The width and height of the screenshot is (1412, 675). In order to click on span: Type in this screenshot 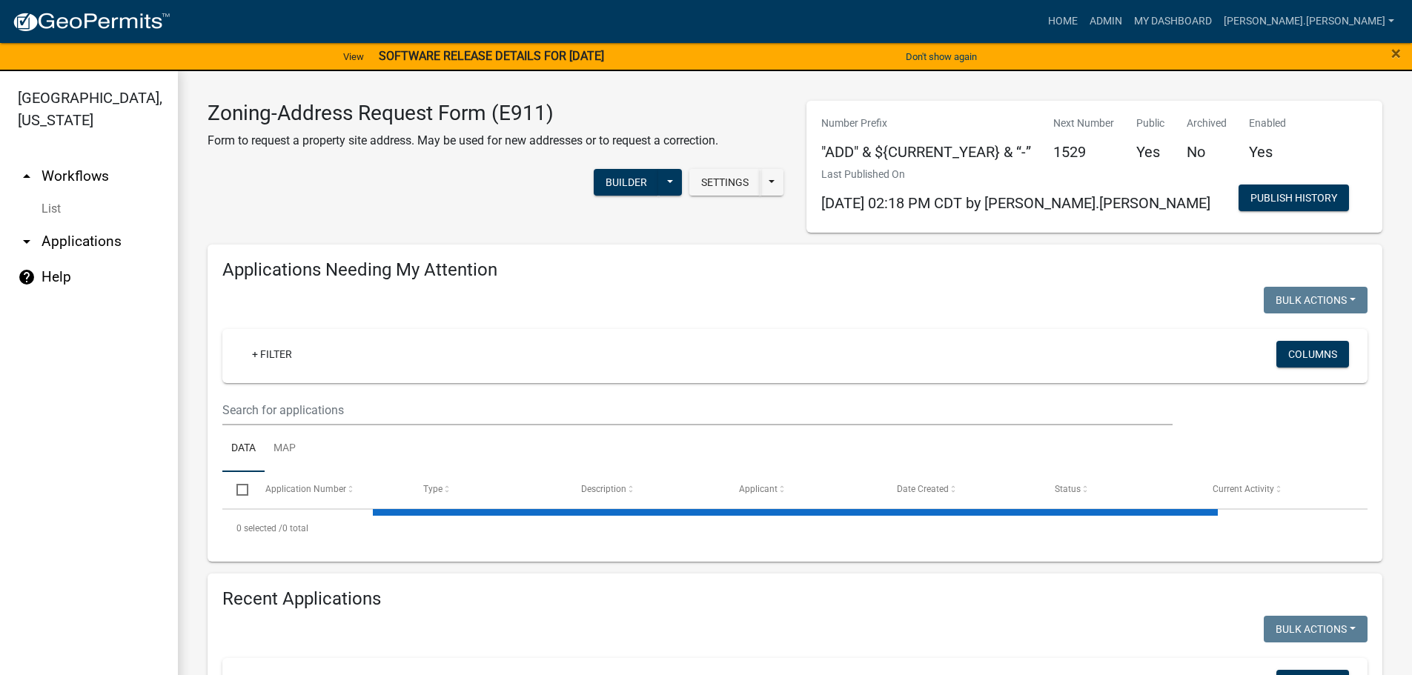, I will do `click(433, 489)`.